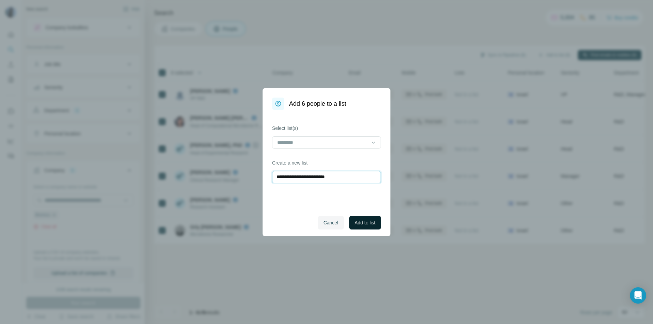 This screenshot has width=653, height=324. Describe the element at coordinates (365, 223) in the screenshot. I see `button: Add to list` at that location.